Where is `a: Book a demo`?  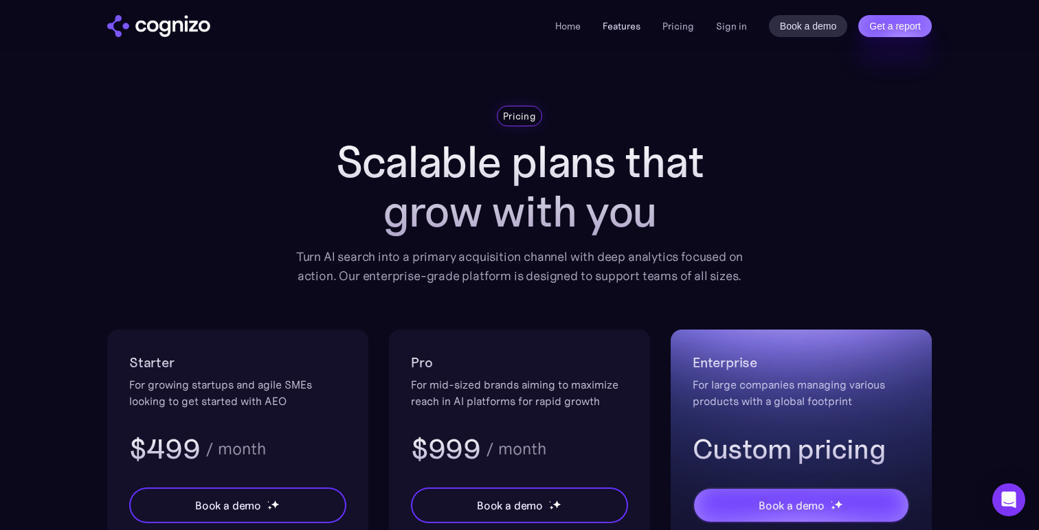 a: Book a demo is located at coordinates (808, 26).